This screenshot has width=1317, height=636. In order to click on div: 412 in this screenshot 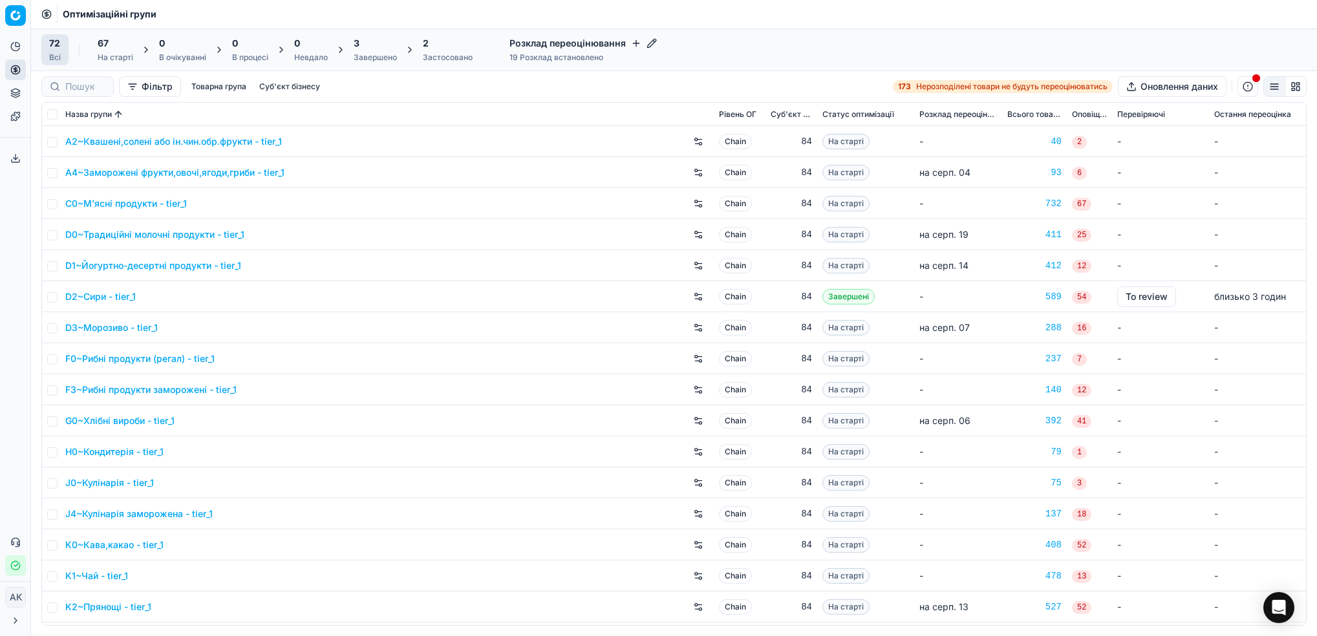, I will do `click(1034, 266)`.